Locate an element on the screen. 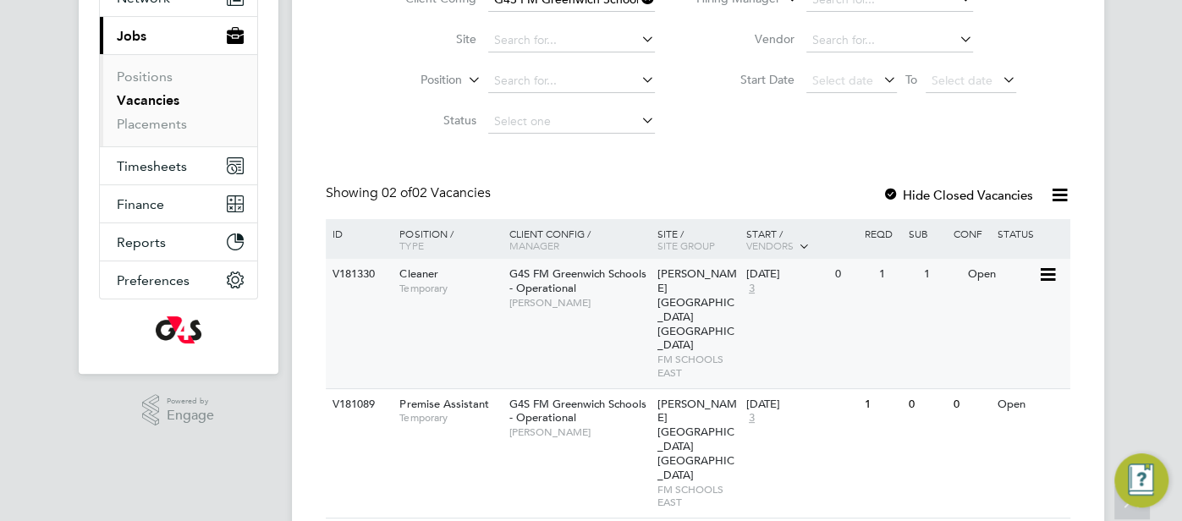 The height and width of the screenshot is (521, 1182). span: Finance is located at coordinates (140, 204).